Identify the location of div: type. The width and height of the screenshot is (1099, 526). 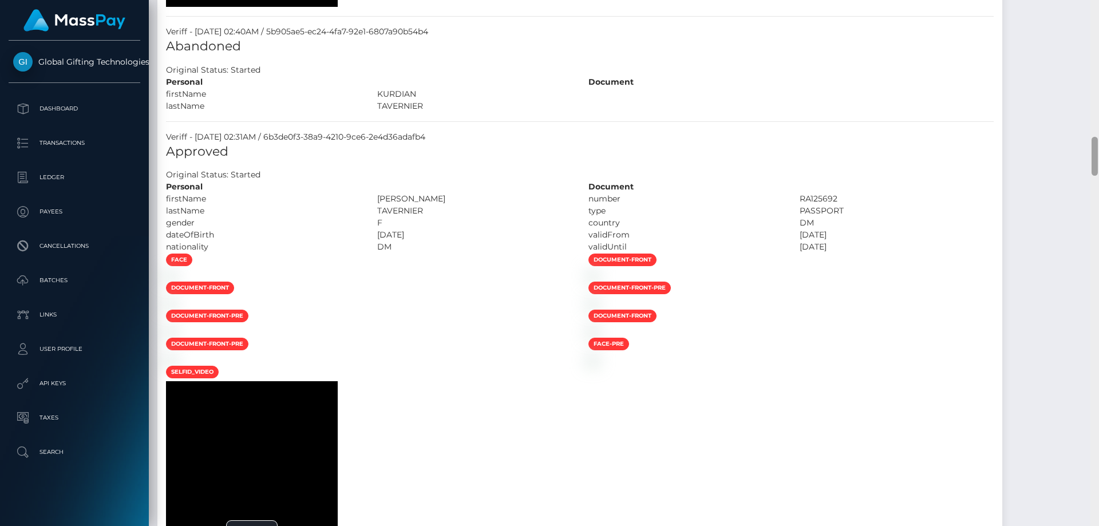
(685, 211).